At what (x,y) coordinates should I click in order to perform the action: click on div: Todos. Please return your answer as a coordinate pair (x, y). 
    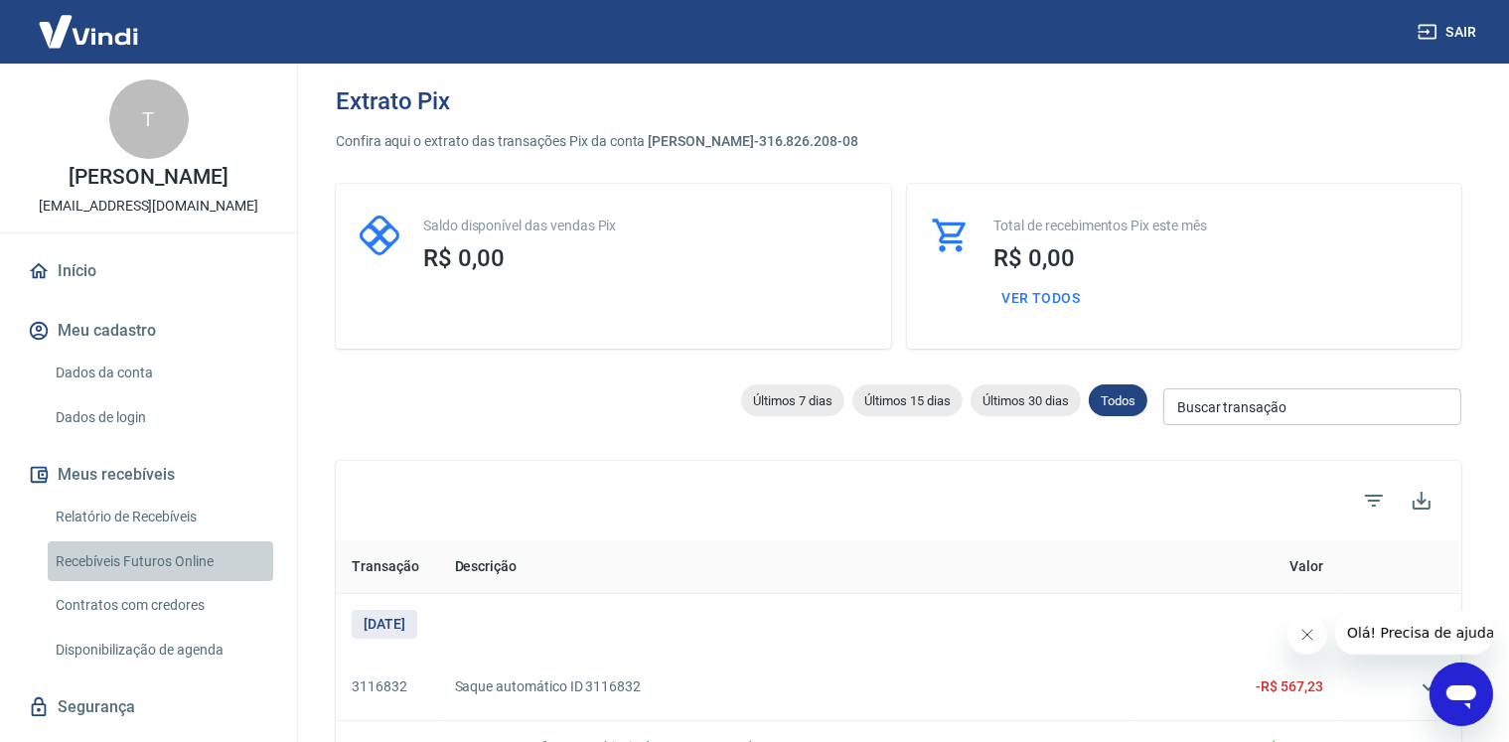
    Looking at the image, I should click on (1118, 400).